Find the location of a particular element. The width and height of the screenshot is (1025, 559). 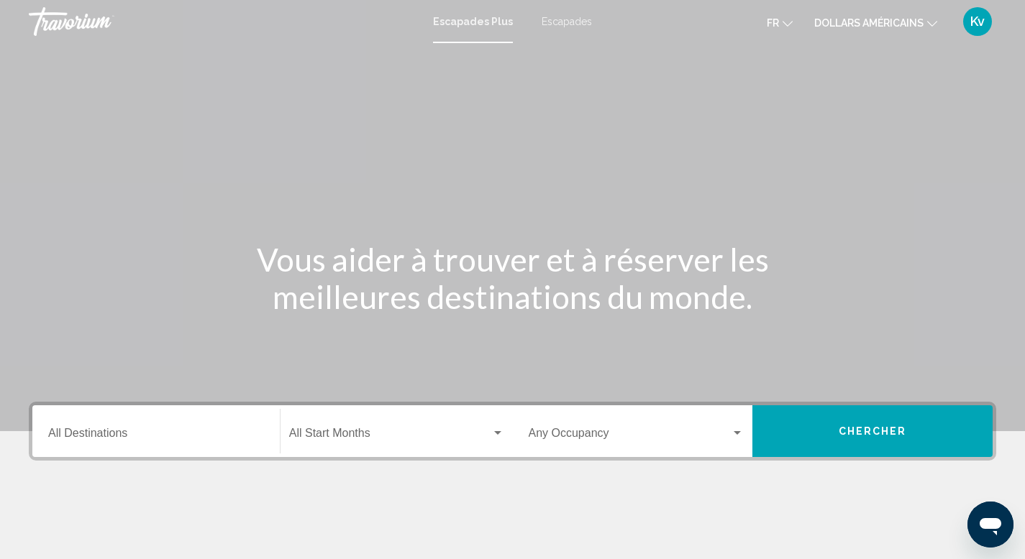

button: Chercher is located at coordinates (872, 431).